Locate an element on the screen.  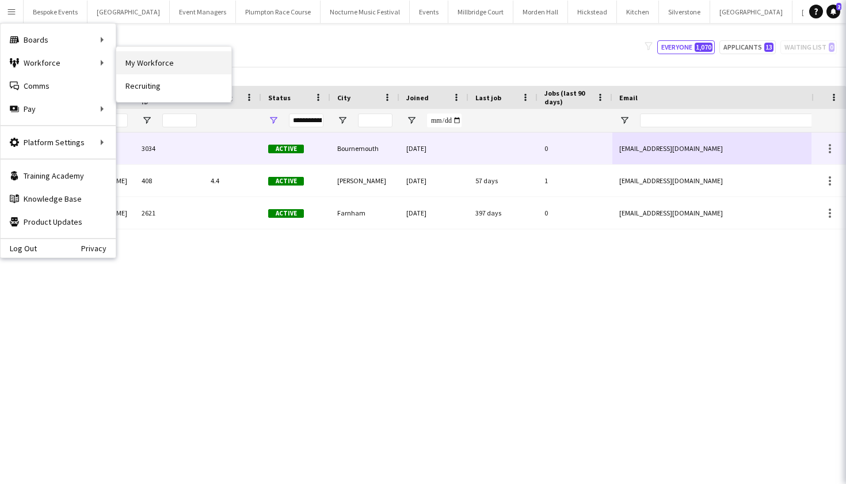
div: Boards is located at coordinates (58, 40).